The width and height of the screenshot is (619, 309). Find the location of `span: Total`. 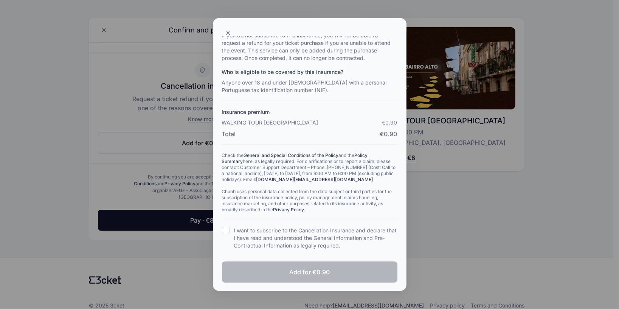

span: Total is located at coordinates (229, 134).